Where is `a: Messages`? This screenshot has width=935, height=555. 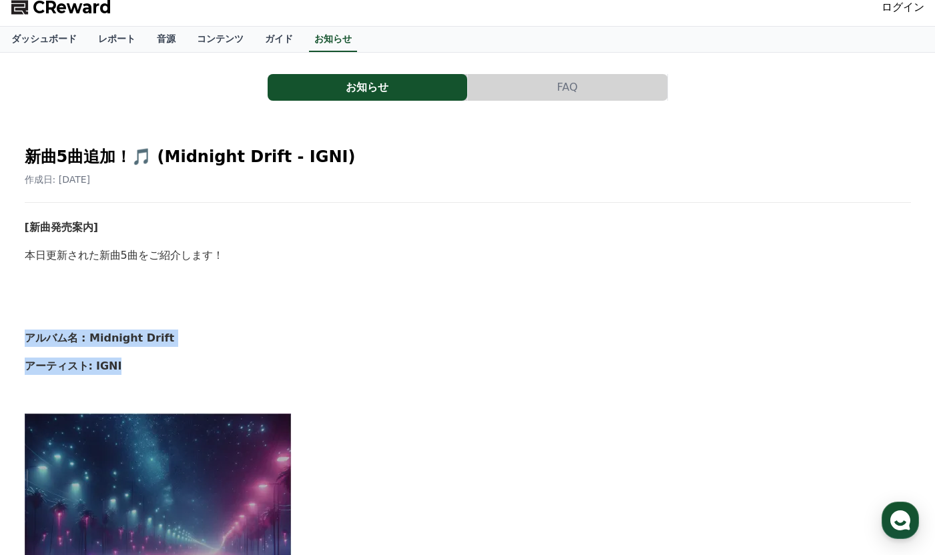 a: Messages is located at coordinates (130, 440).